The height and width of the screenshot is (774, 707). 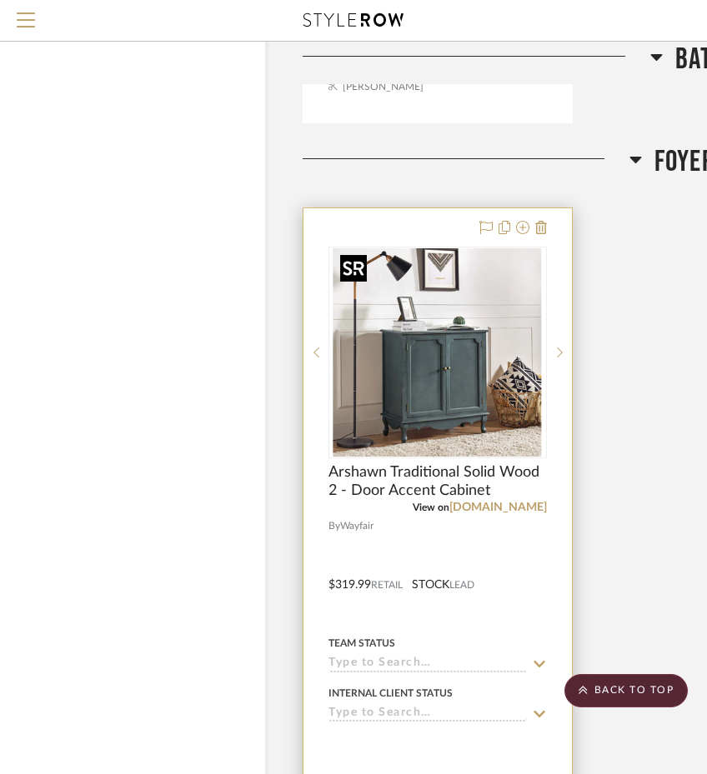 What do you see at coordinates (390, 693) in the screenshot?
I see `div: Internal Client Status` at bounding box center [390, 693].